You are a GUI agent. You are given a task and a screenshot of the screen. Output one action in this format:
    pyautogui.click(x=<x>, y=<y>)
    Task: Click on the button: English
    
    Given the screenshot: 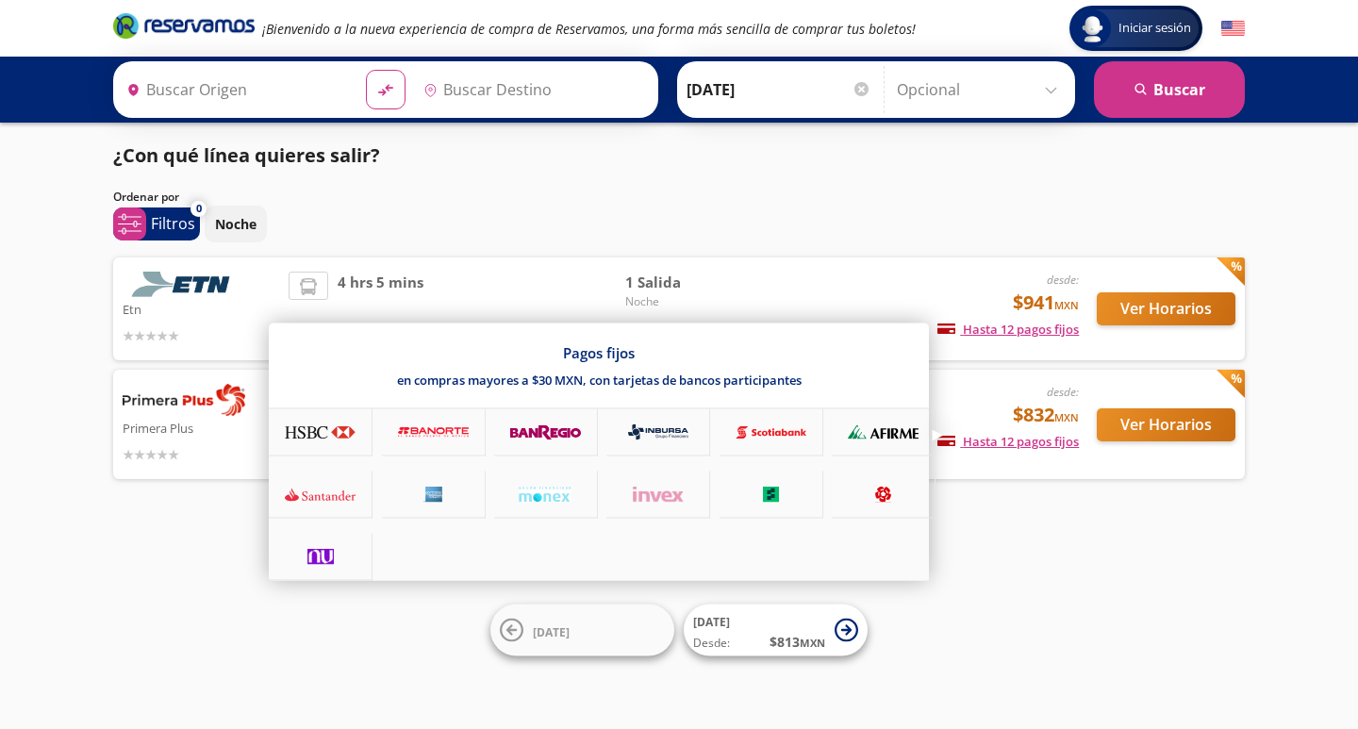 What is the action you would take?
    pyautogui.click(x=1233, y=28)
    